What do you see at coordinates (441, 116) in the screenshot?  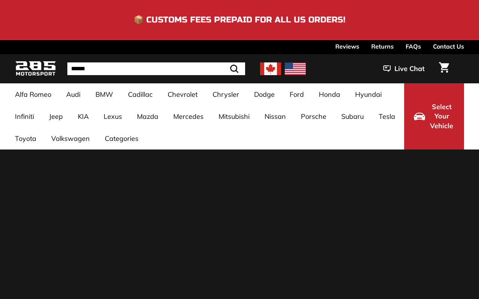 I see `span: Select Your Vehicle` at bounding box center [441, 116].